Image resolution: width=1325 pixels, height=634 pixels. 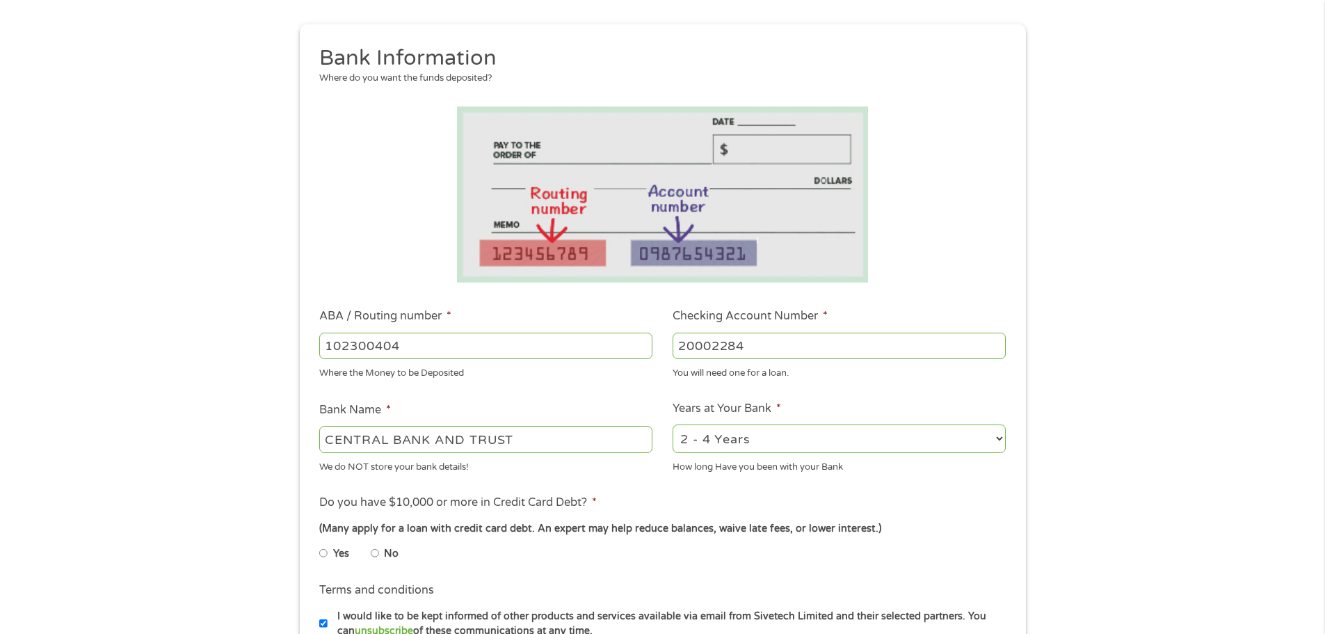 I want to click on label: Yes, so click(x=341, y=554).